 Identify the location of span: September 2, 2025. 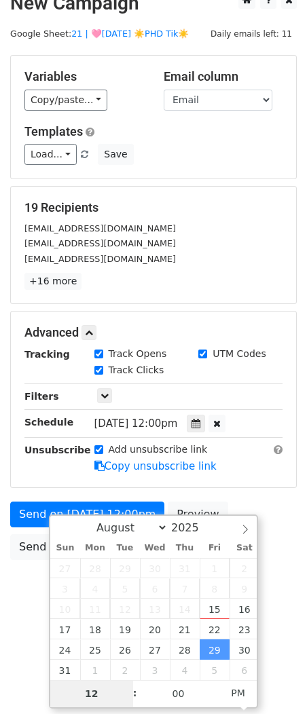
(125, 670).